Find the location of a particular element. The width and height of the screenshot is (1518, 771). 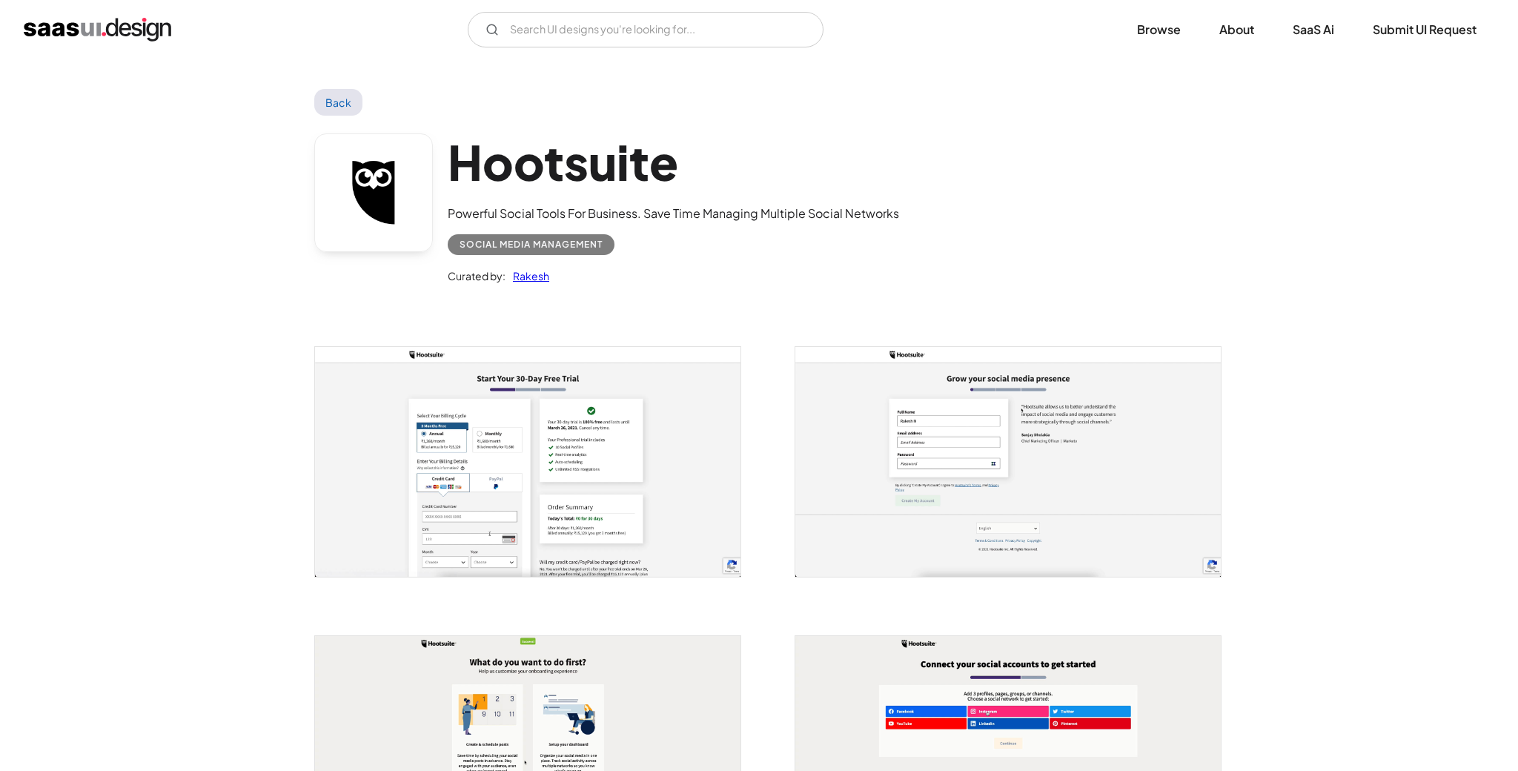

a: About is located at coordinates (1236, 30).